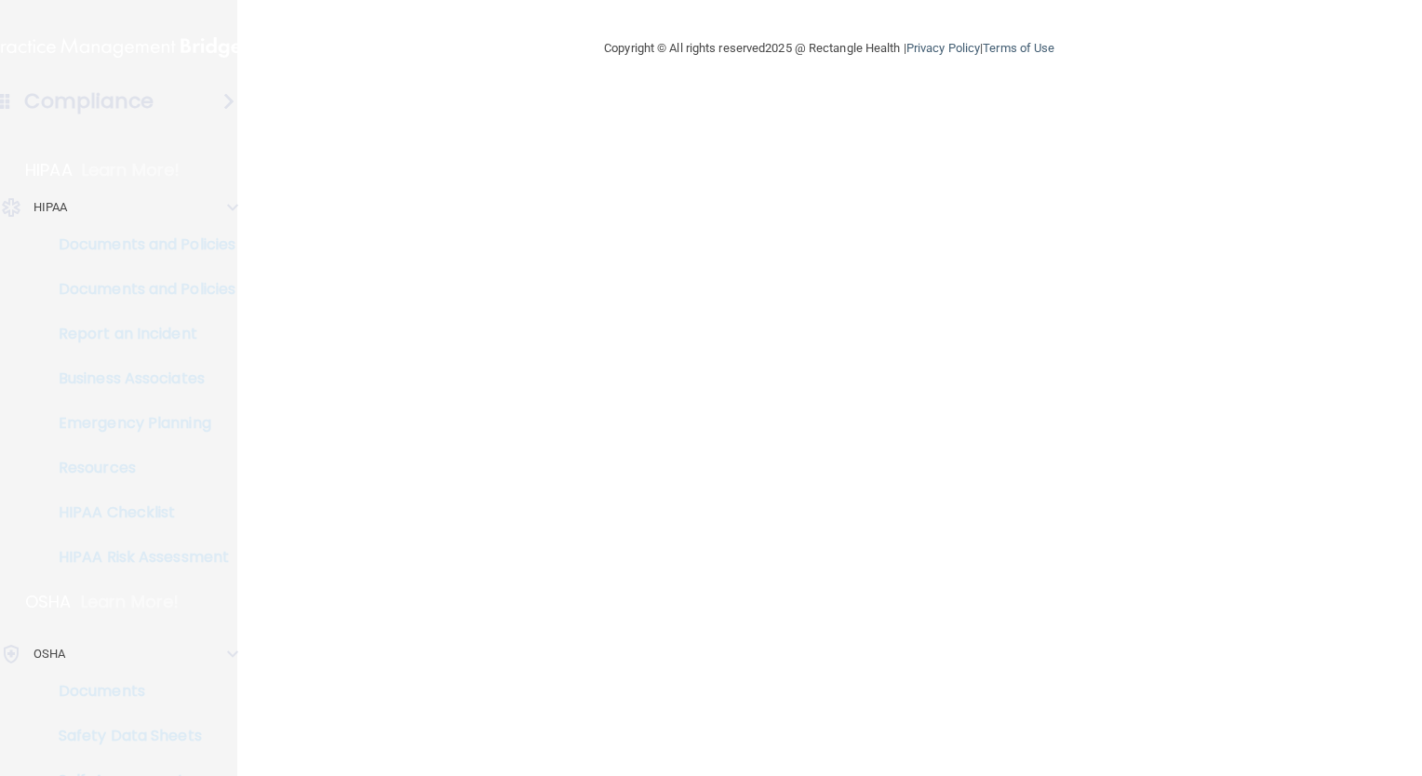 The width and height of the screenshot is (1422, 776). Describe the element at coordinates (139, 423) in the screenshot. I see `p: Emergency Planning` at that location.